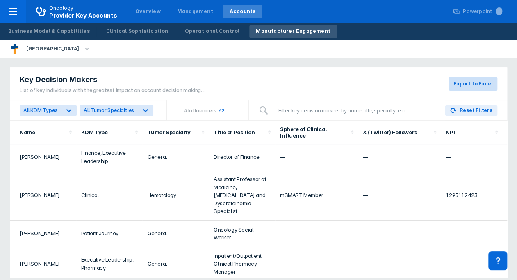  I want to click on td: 1295112423, so click(474, 195).